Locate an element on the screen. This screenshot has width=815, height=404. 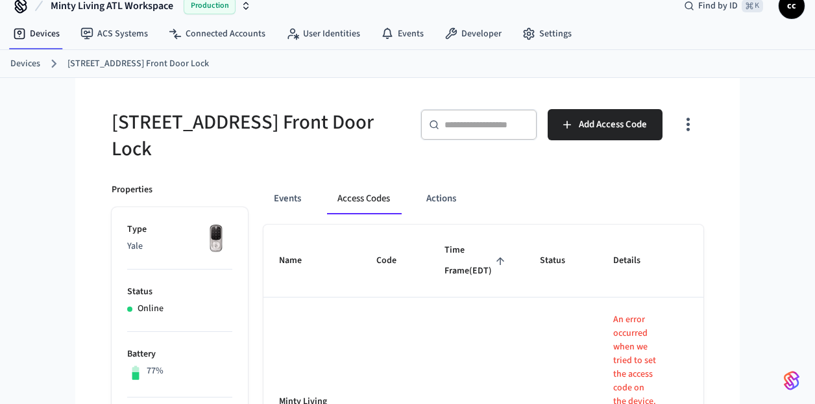
p: Yale is located at coordinates (180, 246).